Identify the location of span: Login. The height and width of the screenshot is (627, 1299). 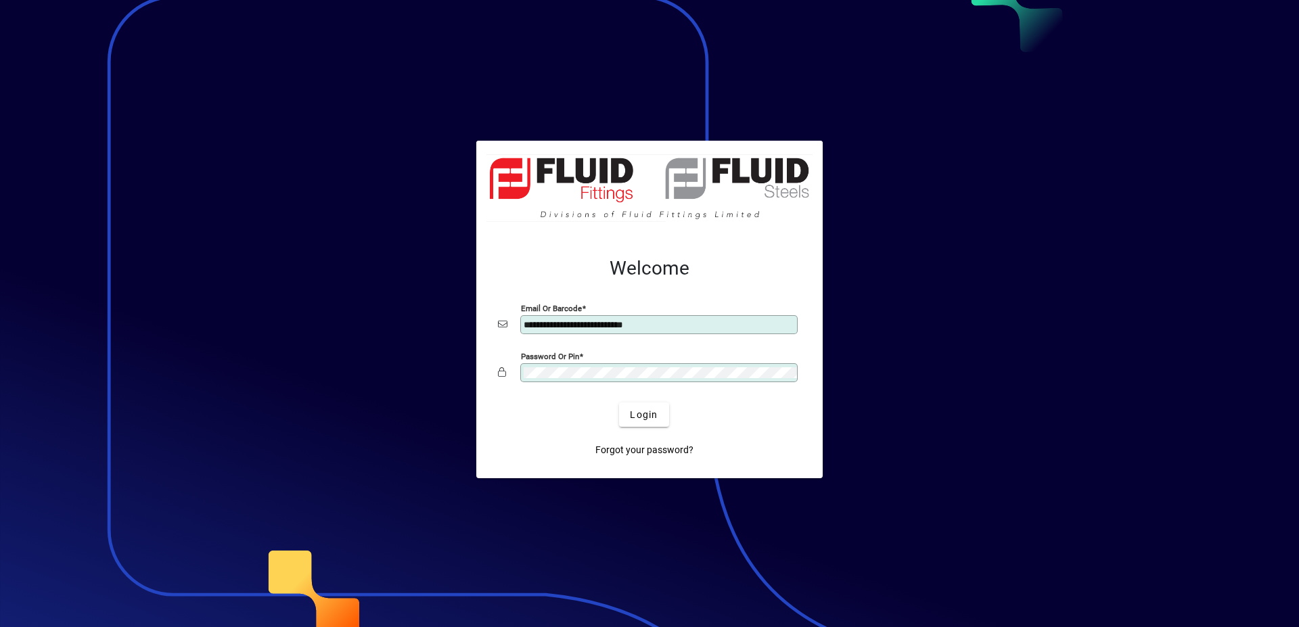
(644, 415).